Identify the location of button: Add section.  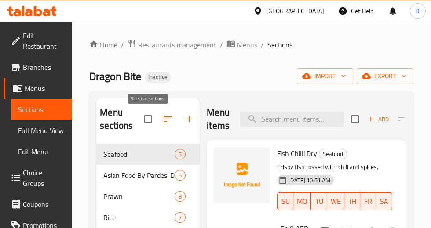
(189, 119).